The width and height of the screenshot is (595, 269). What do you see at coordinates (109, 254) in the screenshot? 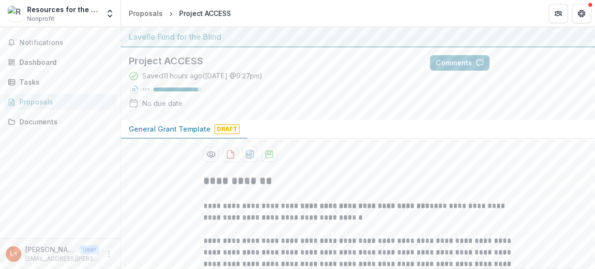
I see `button: More` at bounding box center [109, 254].